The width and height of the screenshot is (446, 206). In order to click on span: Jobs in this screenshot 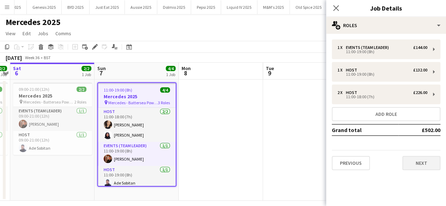, I will do `click(43, 33)`.